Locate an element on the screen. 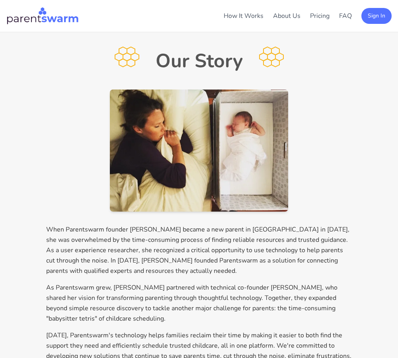  a: FAQ is located at coordinates (345, 16).